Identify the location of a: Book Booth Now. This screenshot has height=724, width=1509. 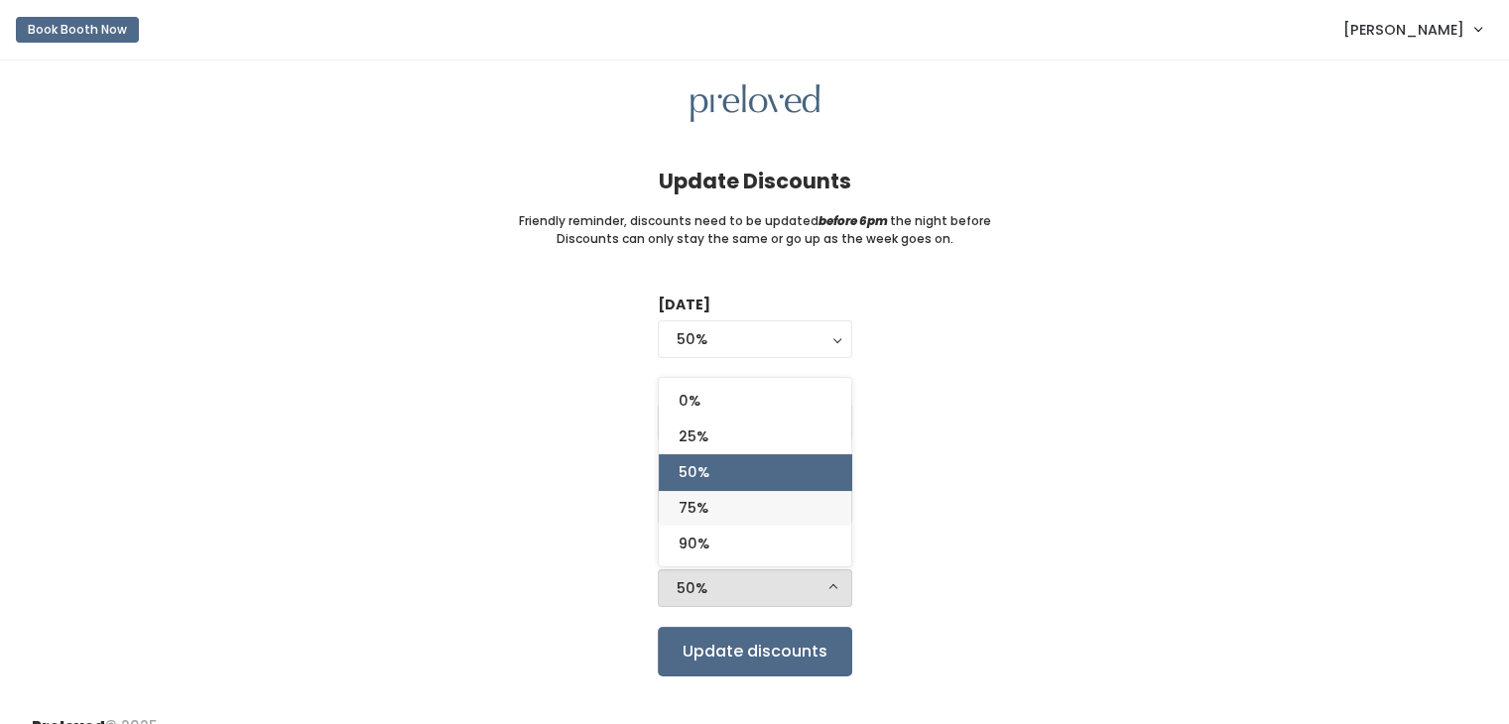
(77, 30).